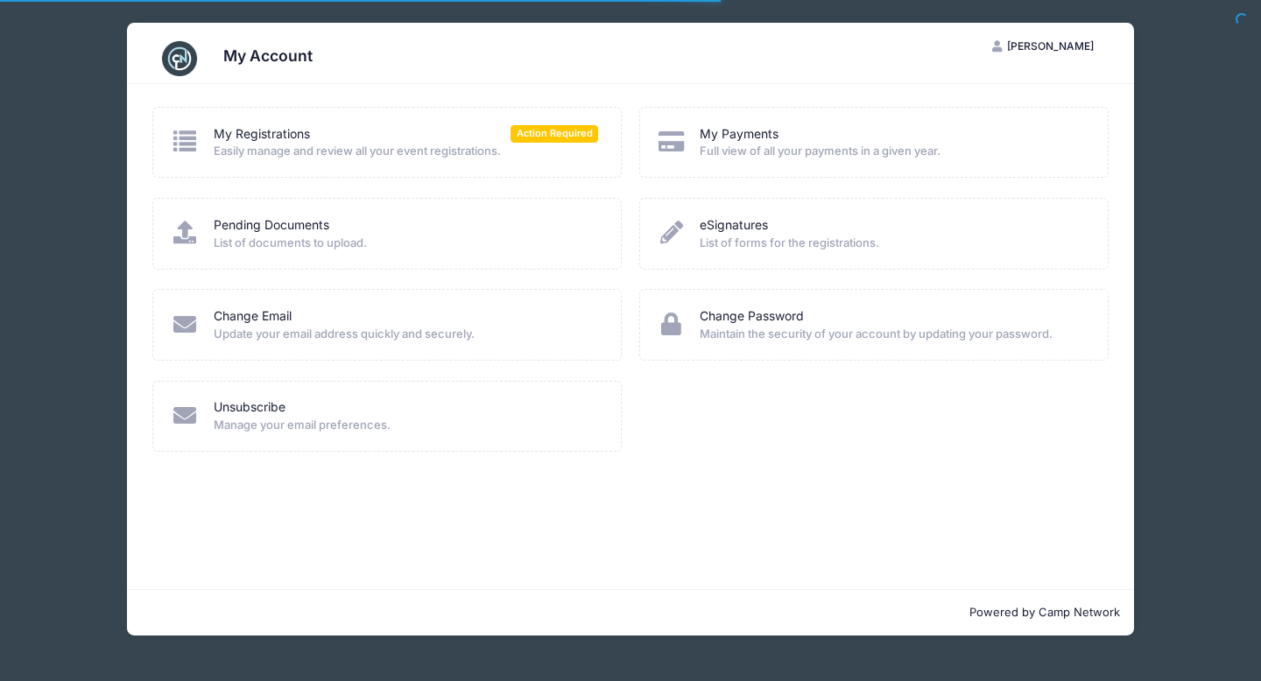 The image size is (1261, 681). What do you see at coordinates (249, 407) in the screenshot?
I see `a: Unsubscribe` at bounding box center [249, 407].